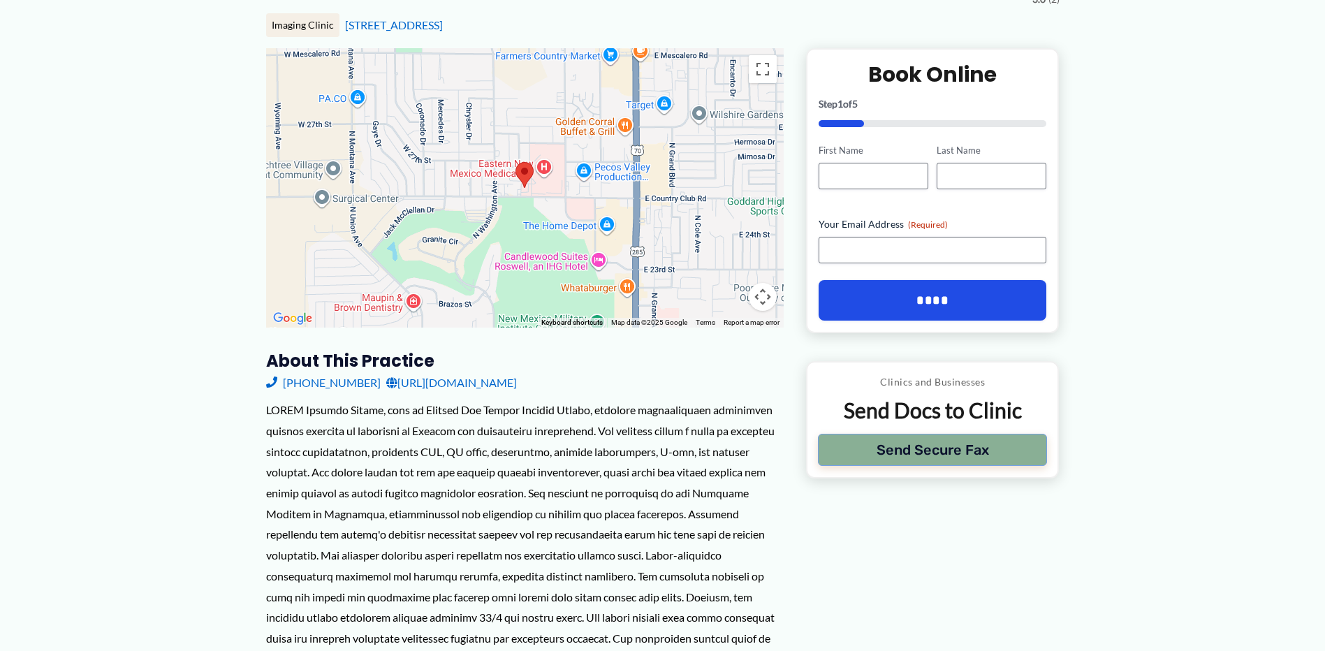  What do you see at coordinates (991, 150) in the screenshot?
I see `label: Last Name` at bounding box center [991, 150].